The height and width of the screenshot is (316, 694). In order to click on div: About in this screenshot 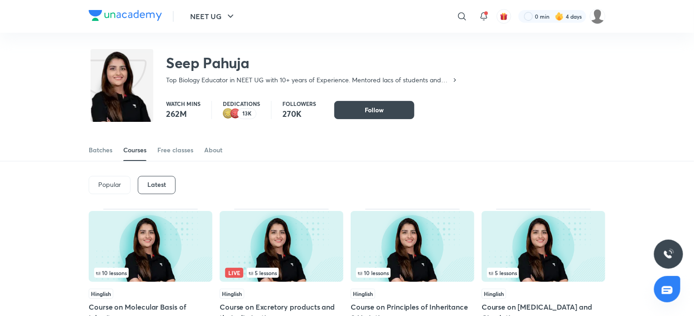, I will do `click(213, 150)`.